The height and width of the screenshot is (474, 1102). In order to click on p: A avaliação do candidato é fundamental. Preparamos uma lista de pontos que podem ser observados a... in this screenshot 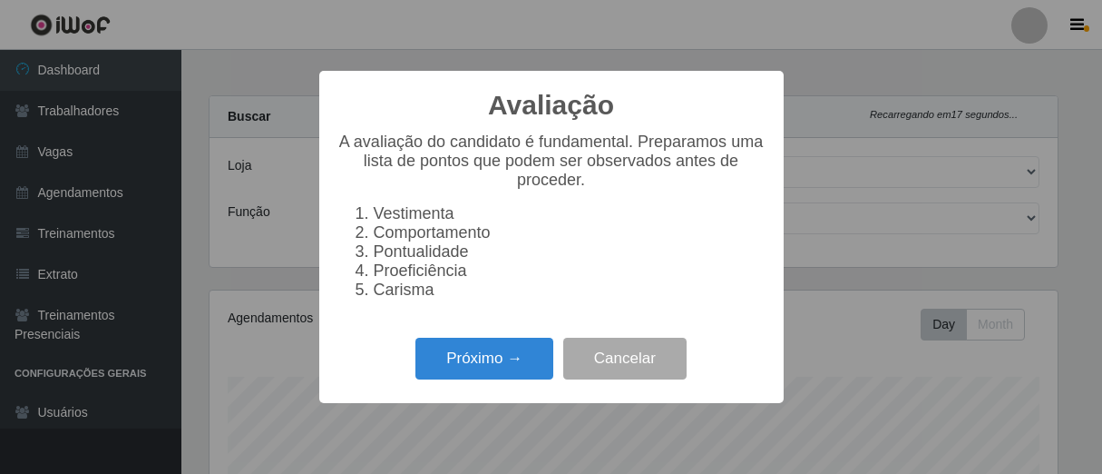, I will do `click(552, 161)`.